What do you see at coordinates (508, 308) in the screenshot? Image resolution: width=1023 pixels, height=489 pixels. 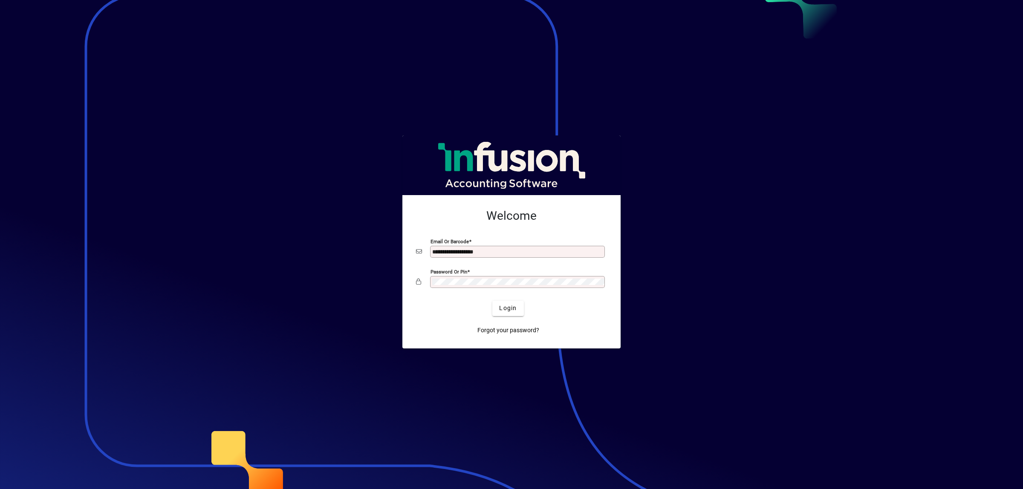 I see `span: Login` at bounding box center [508, 308].